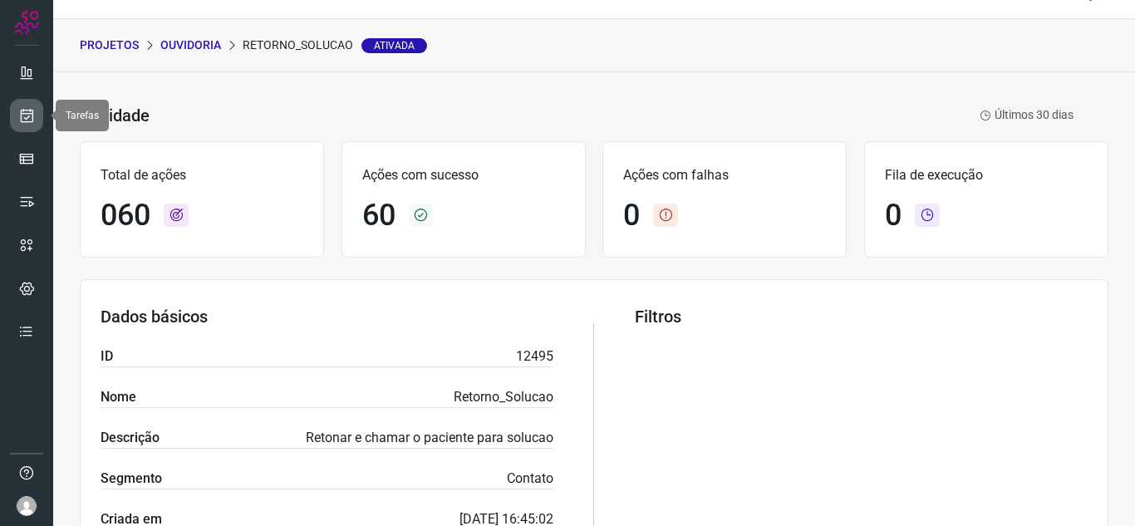  Describe the element at coordinates (379, 215) in the screenshot. I see `h1: 60` at that location.